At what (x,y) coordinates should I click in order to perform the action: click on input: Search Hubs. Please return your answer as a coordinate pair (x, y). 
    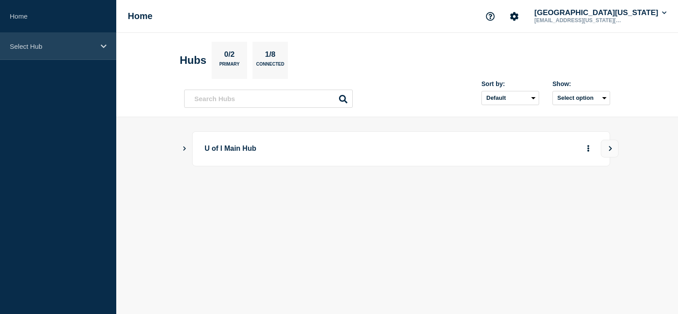
    Looking at the image, I should click on (269, 99).